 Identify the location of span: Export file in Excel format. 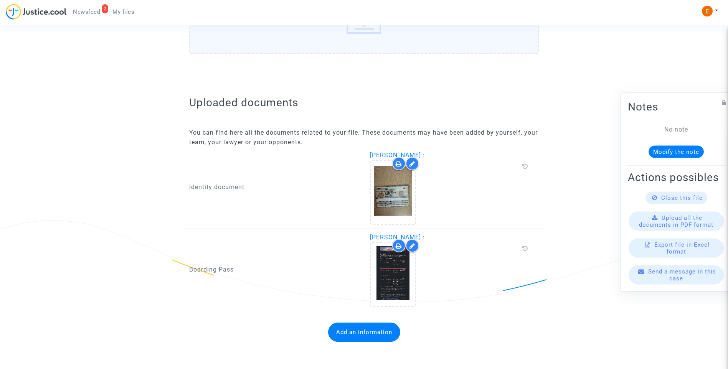
(682, 248).